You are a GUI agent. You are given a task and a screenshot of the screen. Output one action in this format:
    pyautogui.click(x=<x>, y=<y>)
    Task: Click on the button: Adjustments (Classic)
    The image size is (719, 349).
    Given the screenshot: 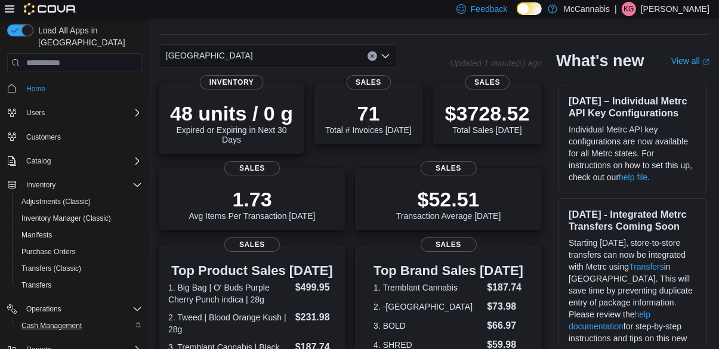 What is the action you would take?
    pyautogui.click(x=79, y=202)
    